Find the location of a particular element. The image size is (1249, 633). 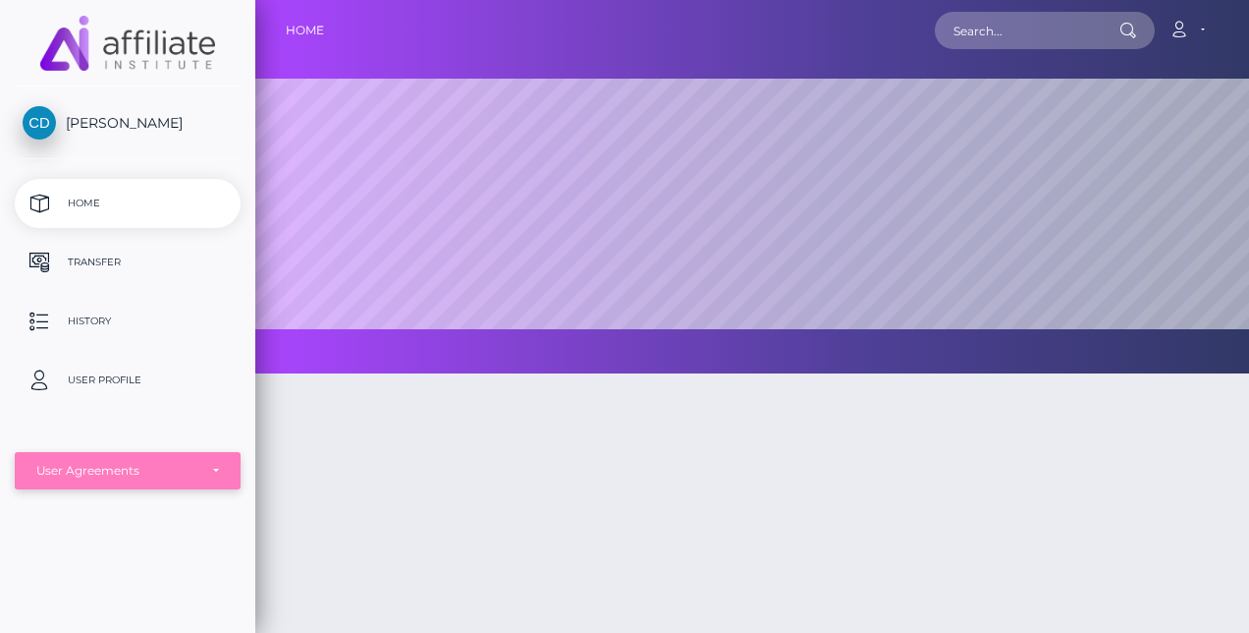

input: Search... is located at coordinates (1027, 30).